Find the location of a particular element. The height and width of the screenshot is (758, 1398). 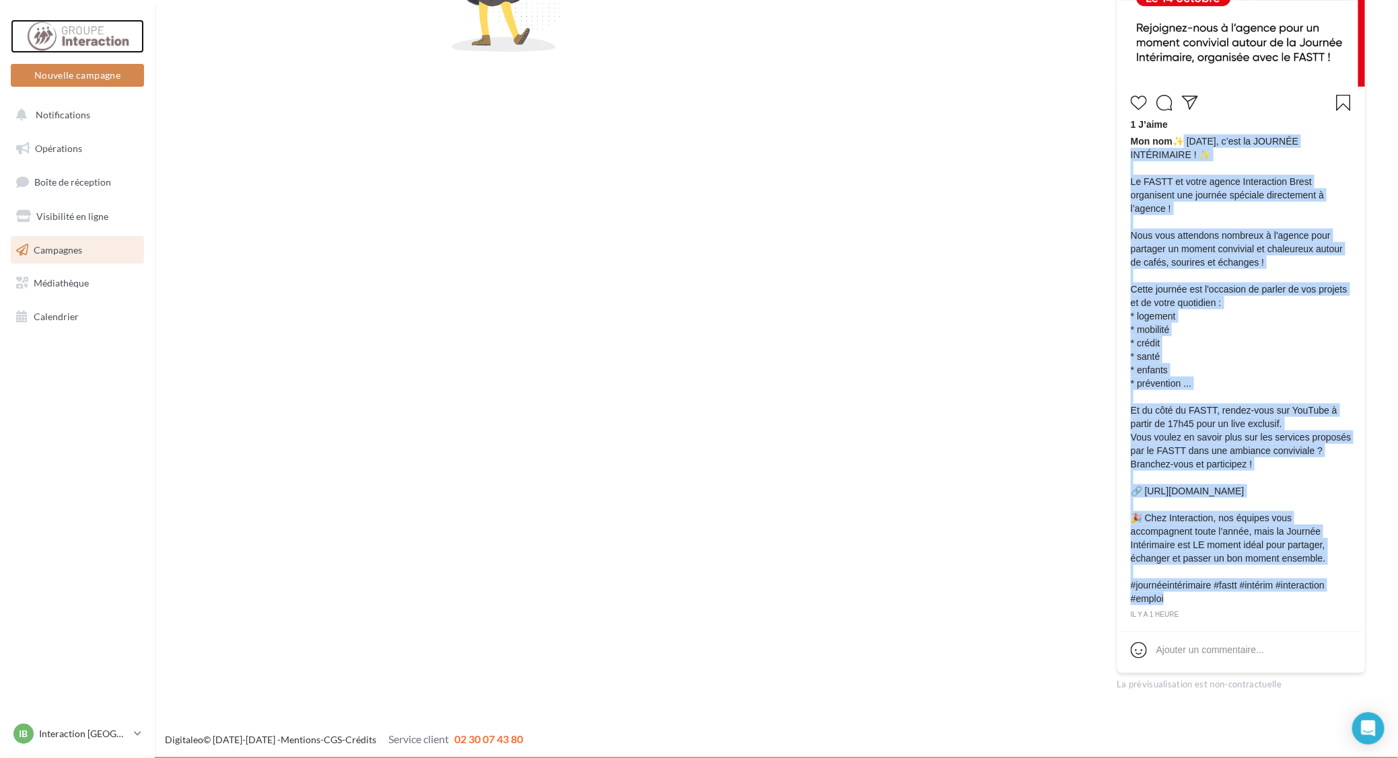

span: Visibilité en ligne is located at coordinates (72, 216).